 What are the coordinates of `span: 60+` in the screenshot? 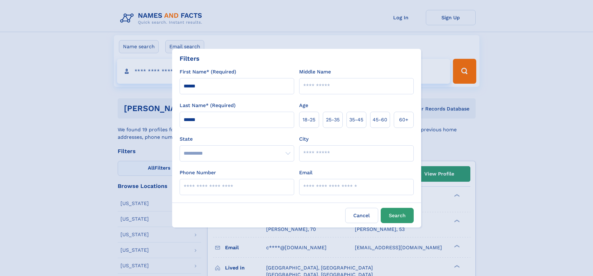 It's located at (404, 120).